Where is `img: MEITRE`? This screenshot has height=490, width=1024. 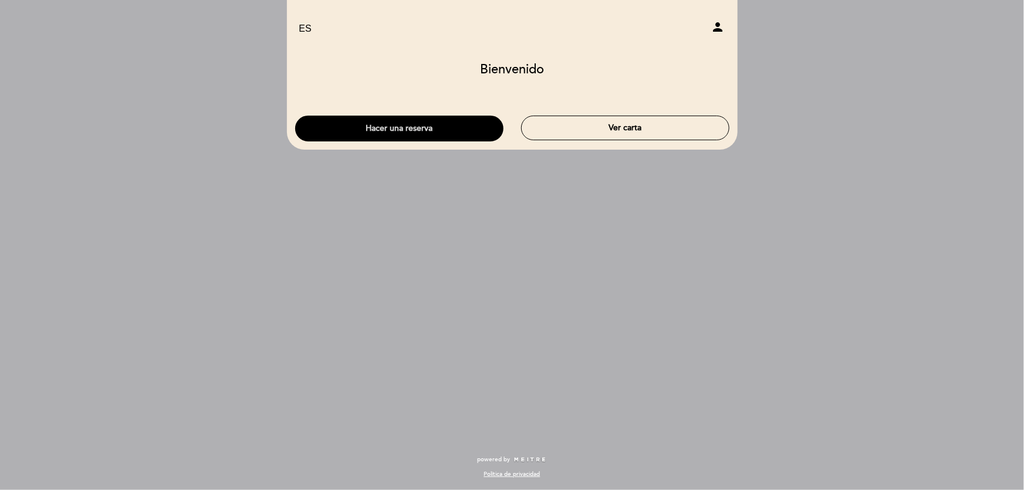
img: MEITRE is located at coordinates (530, 460).